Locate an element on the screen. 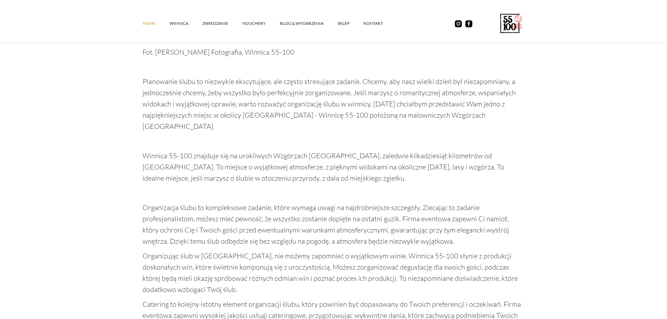  a: ZWIEDZANIE is located at coordinates (222, 23).